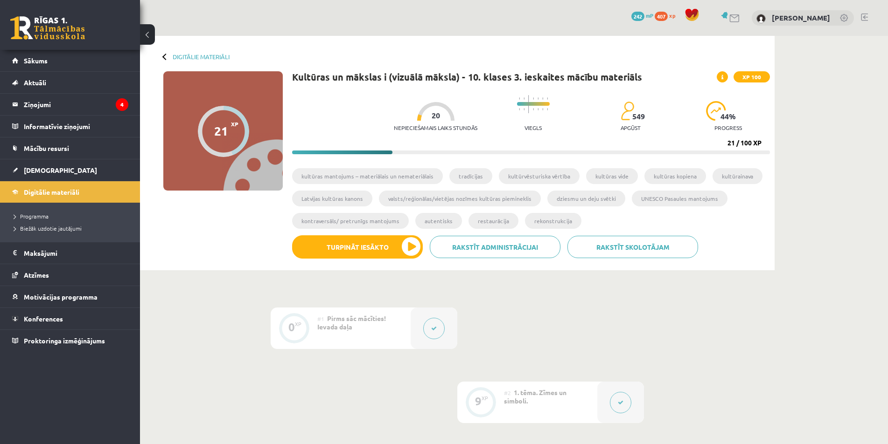  I want to click on li: UNESCO Pasaules mantojums, so click(679, 199).